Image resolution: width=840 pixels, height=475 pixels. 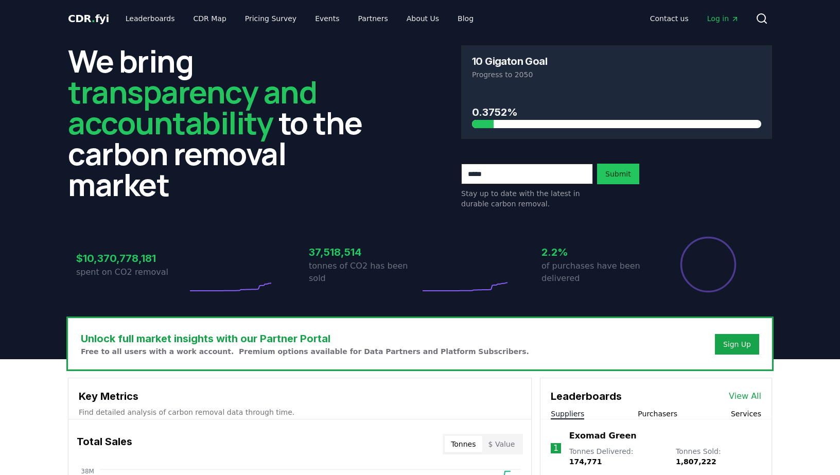 I want to click on span: Log in, so click(x=723, y=19).